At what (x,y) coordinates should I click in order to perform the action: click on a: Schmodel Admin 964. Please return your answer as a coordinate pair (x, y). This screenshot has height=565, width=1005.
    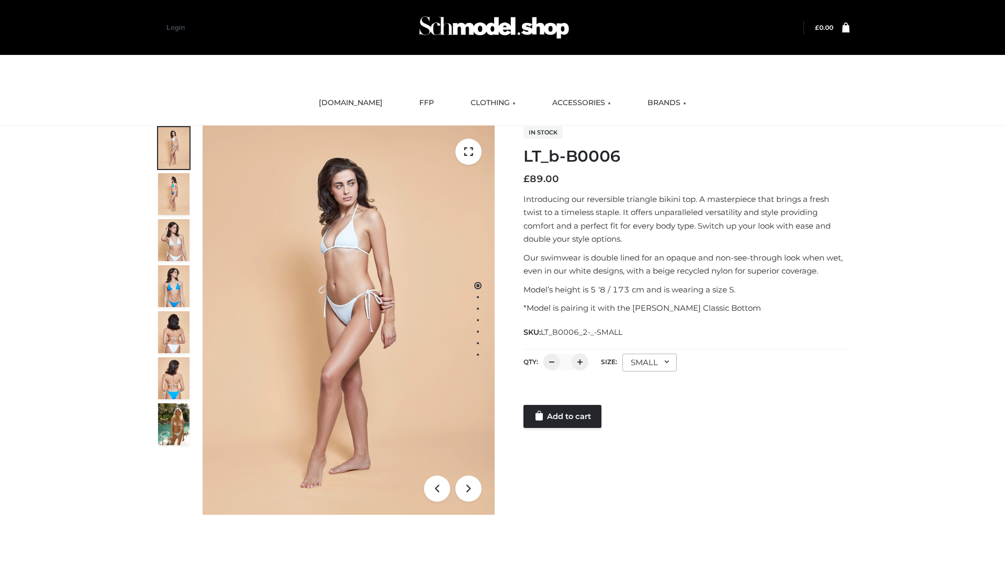
    Looking at the image, I should click on (494, 27).